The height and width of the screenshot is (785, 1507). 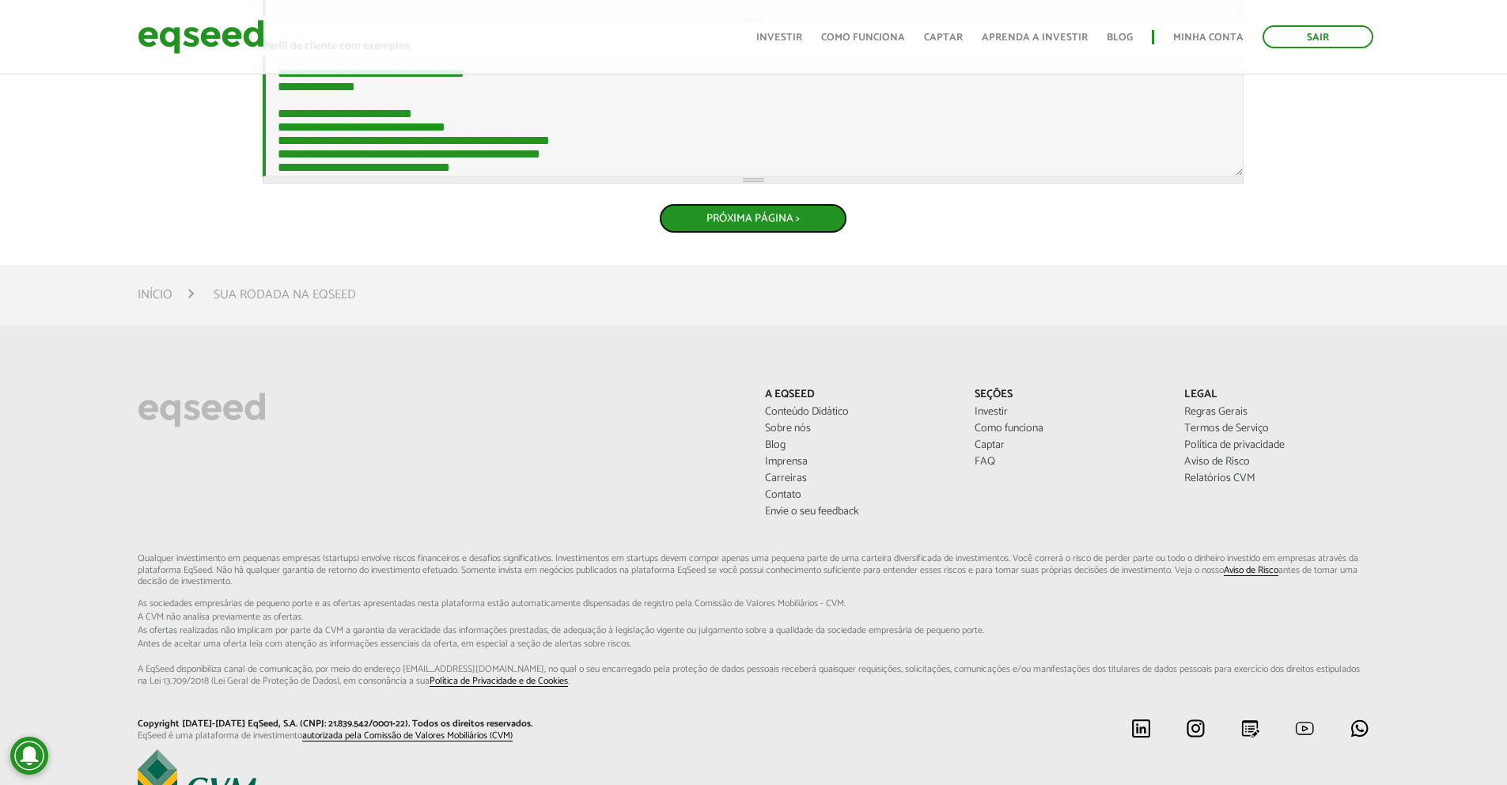 What do you see at coordinates (202, 410) in the screenshot?
I see `img: EqSeed Logo` at bounding box center [202, 410].